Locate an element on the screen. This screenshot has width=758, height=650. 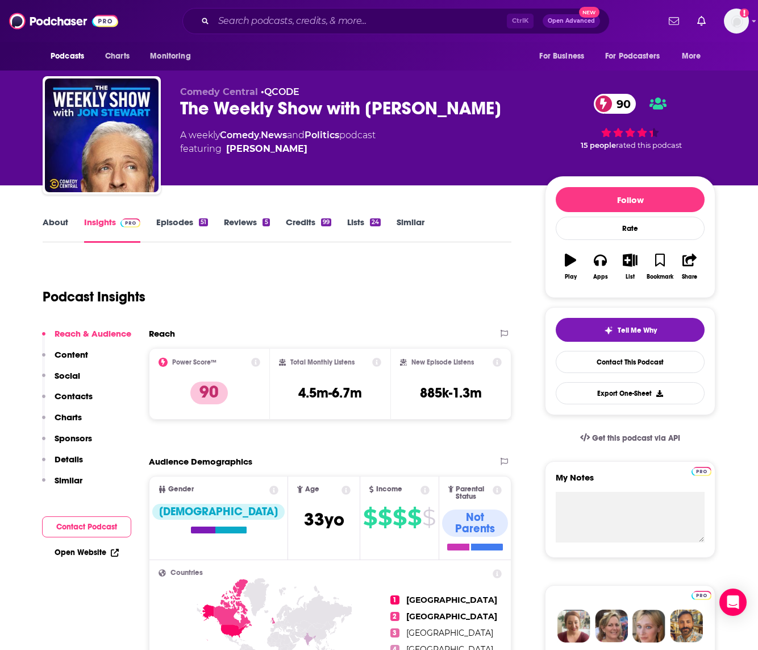
div: Not Parents is located at coordinates (475, 523).